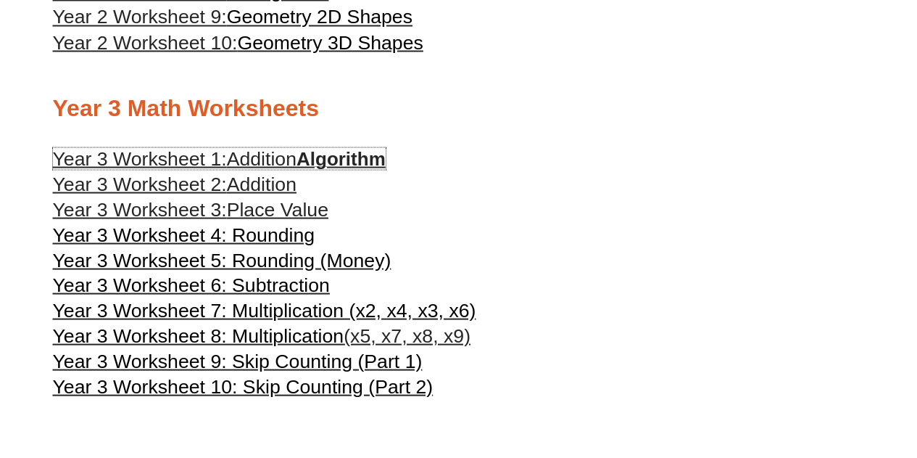  Describe the element at coordinates (175, 183) in the screenshot. I see `a: Year 3 Worksheet 2:Addition` at that location.